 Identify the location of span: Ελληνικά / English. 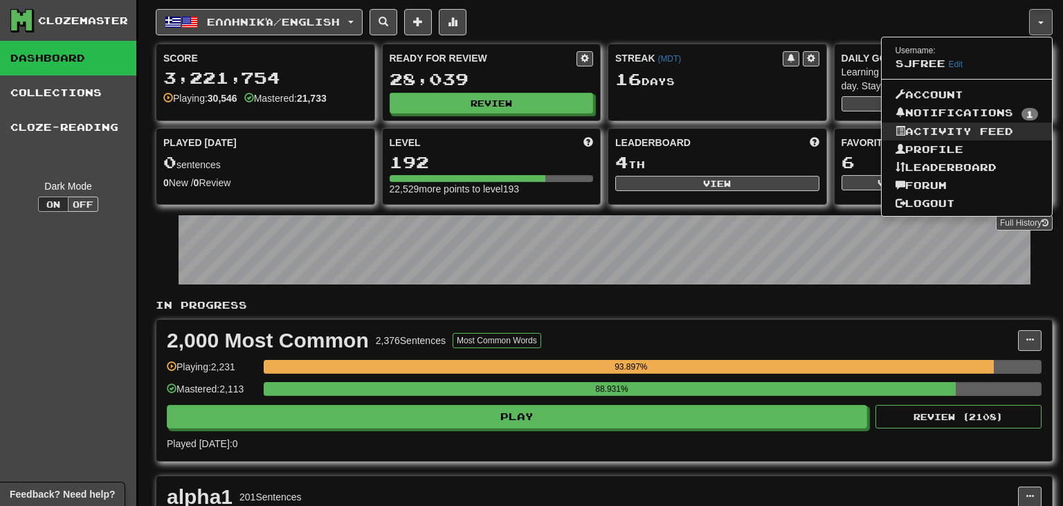
(273, 21).